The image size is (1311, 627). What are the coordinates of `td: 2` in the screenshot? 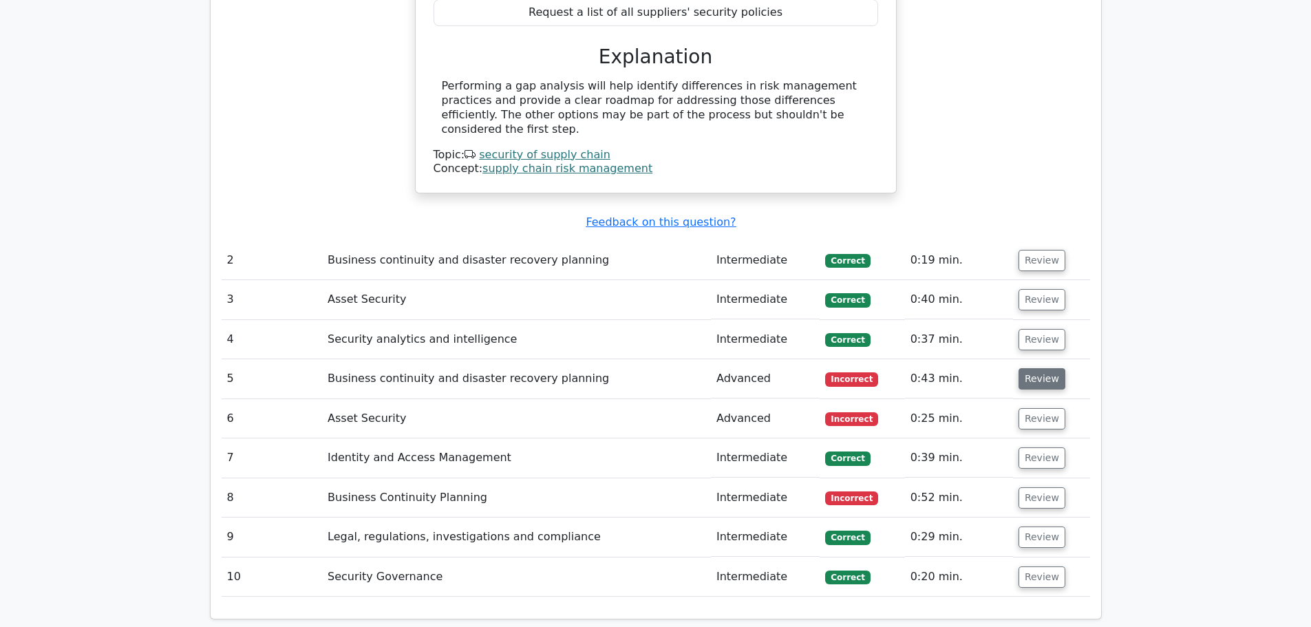 It's located at (272, 260).